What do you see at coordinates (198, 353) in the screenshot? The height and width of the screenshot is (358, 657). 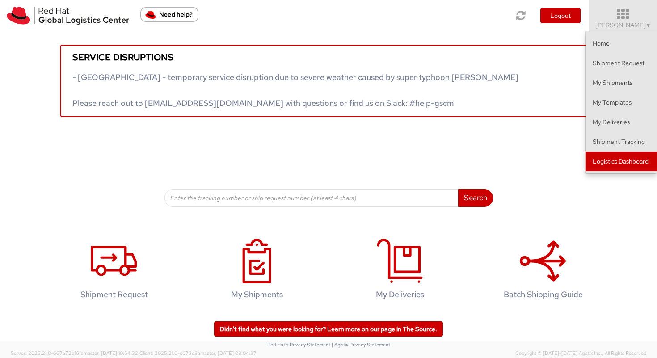 I see `span: Client: 2025.21.0-c073d8a` at bounding box center [198, 353].